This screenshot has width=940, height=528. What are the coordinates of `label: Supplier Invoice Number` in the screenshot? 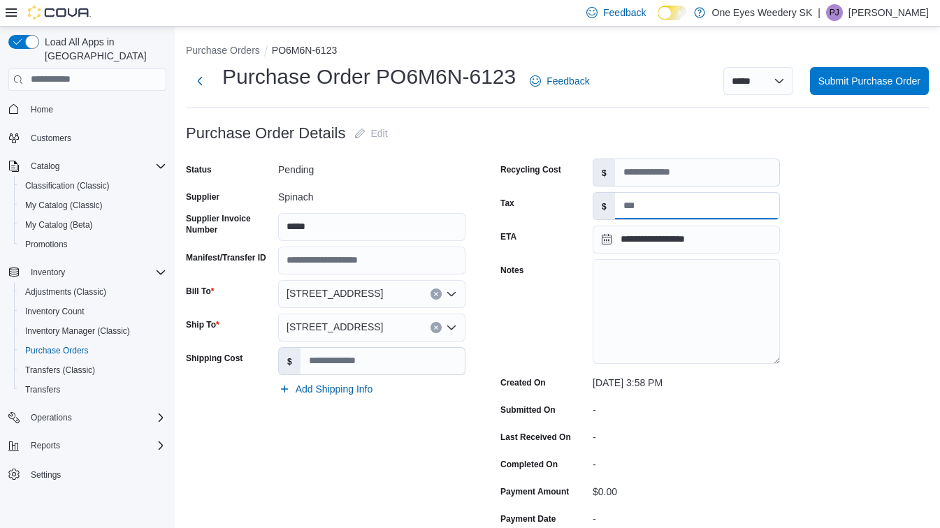 It's located at (229, 224).